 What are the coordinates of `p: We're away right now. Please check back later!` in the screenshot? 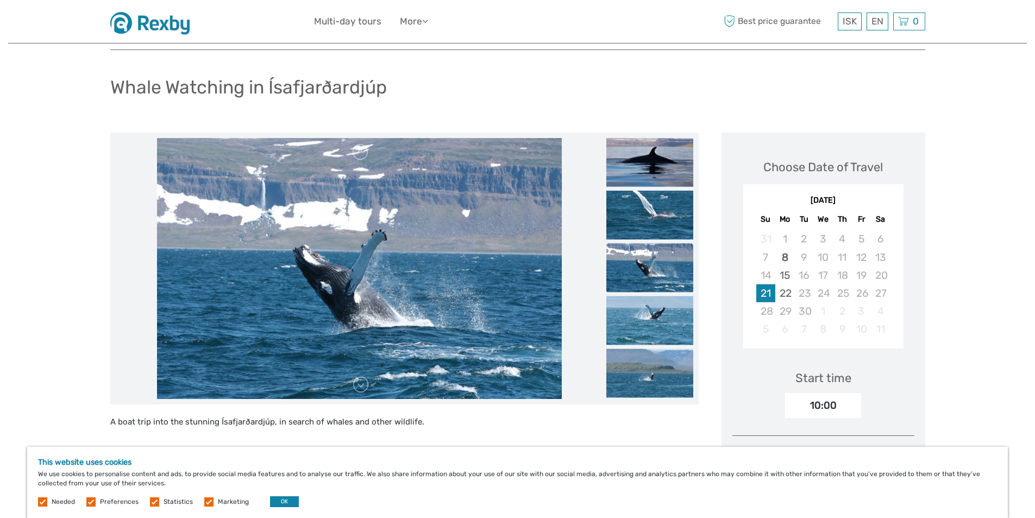 It's located at (69, 23).